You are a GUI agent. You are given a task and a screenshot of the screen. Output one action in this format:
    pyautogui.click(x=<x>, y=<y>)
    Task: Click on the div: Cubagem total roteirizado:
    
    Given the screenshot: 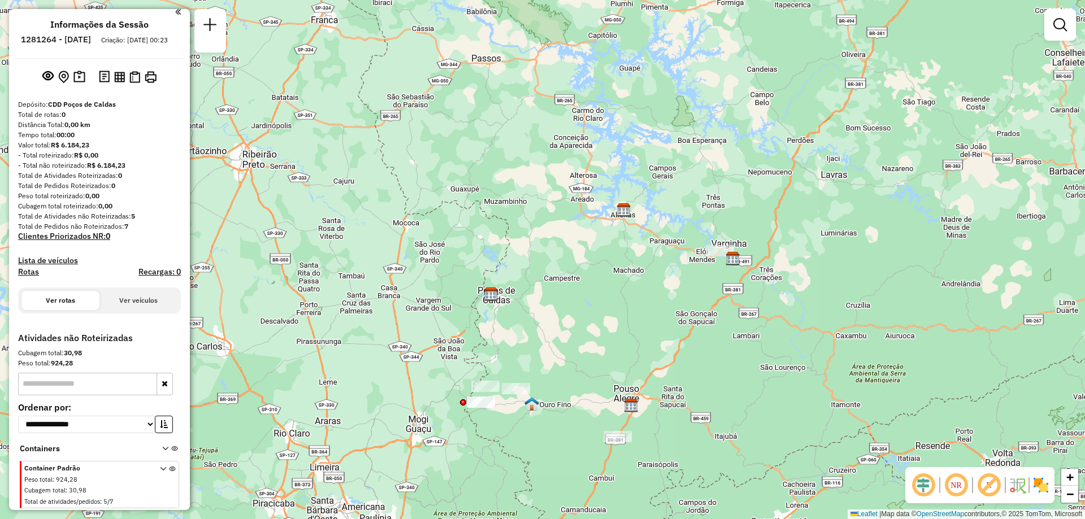 What is the action you would take?
    pyautogui.click(x=99, y=206)
    